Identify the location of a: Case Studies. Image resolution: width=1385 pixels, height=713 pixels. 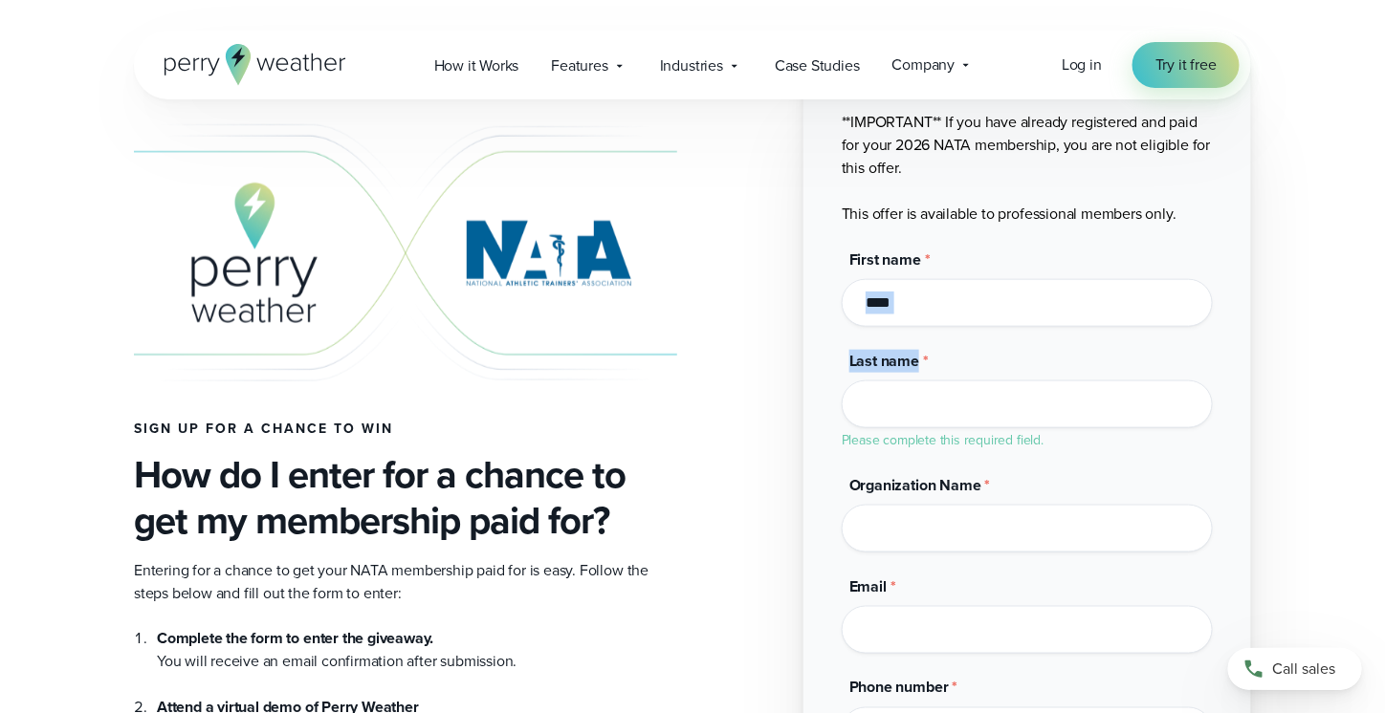
(817, 65).